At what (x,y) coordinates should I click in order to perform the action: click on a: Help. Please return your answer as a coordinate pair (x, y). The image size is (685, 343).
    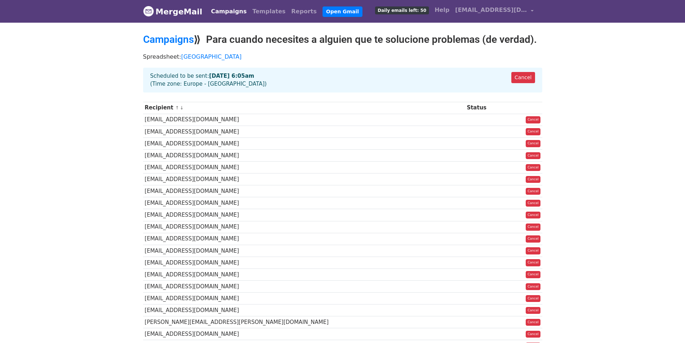
    Looking at the image, I should click on (442, 10).